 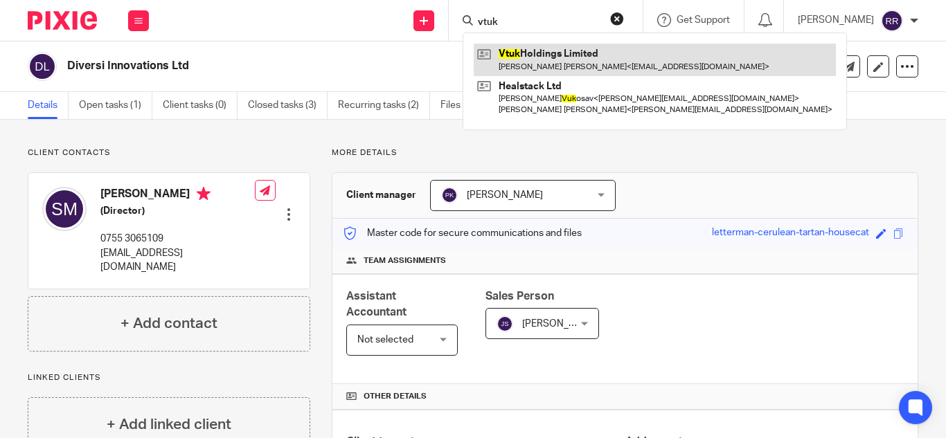 What do you see at coordinates (169, 323) in the screenshot?
I see `h4: + Add contact` at bounding box center [169, 323].